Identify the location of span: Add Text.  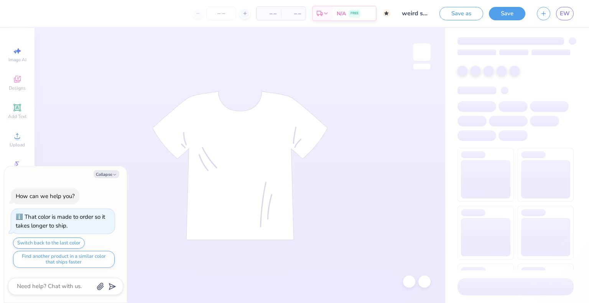
(17, 117).